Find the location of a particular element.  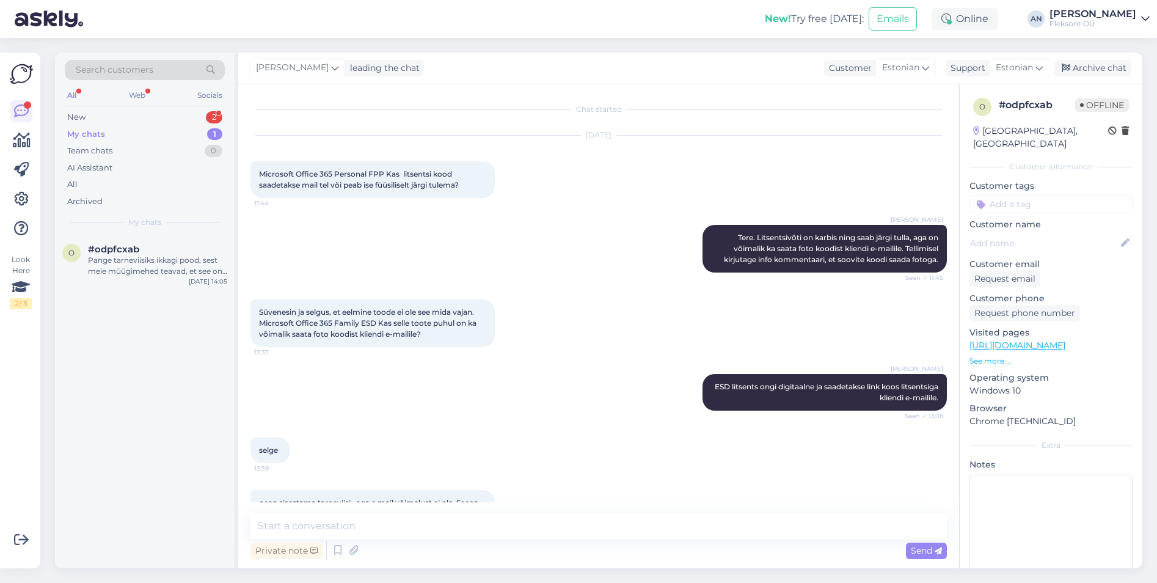

div: 0 is located at coordinates (213, 151).